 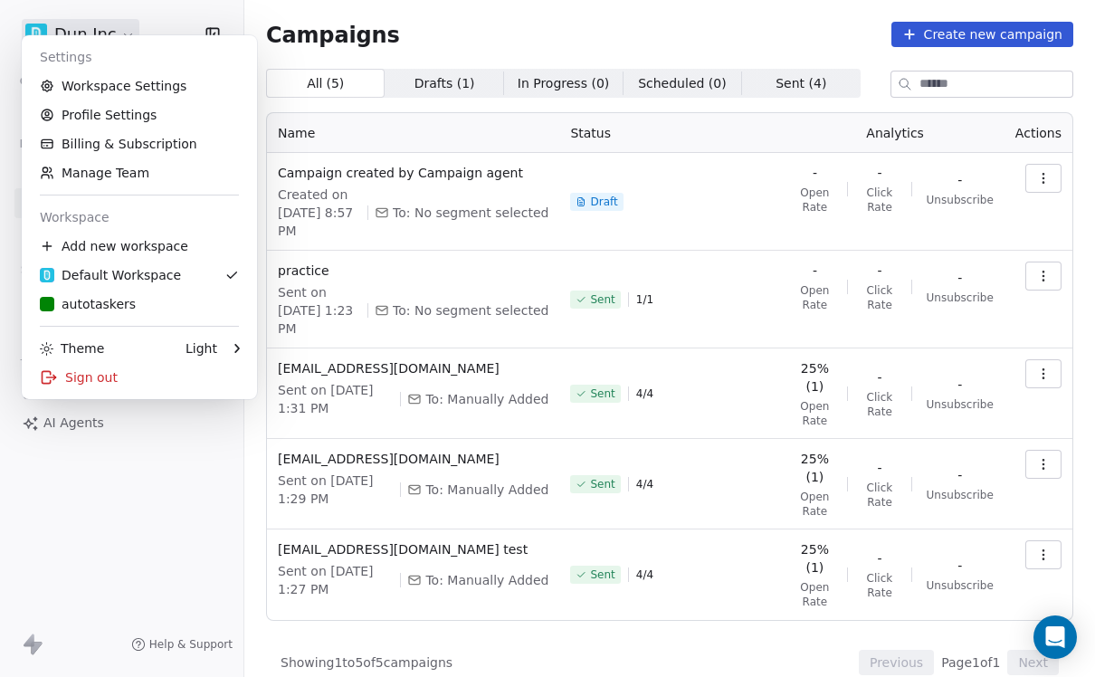 What do you see at coordinates (201, 348) in the screenshot?
I see `div: Light` at bounding box center [201, 348].